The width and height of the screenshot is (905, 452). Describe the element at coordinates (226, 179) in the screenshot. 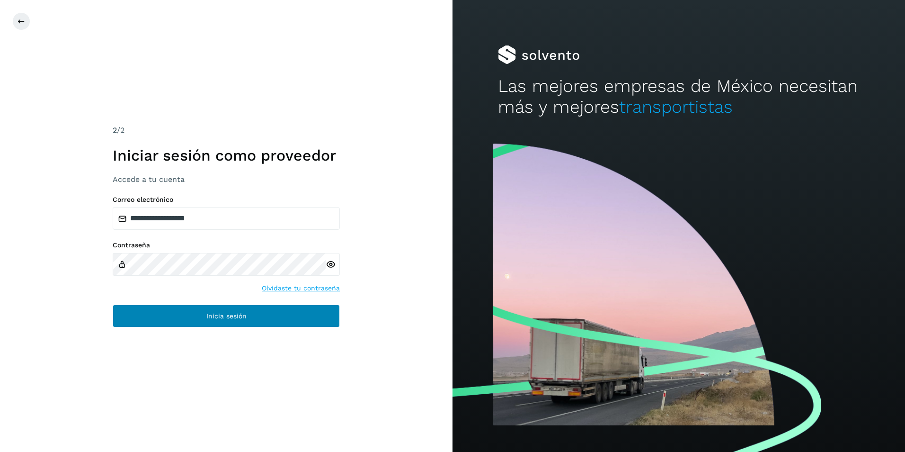

I see `h3: Accede a tu cuenta` at that location.